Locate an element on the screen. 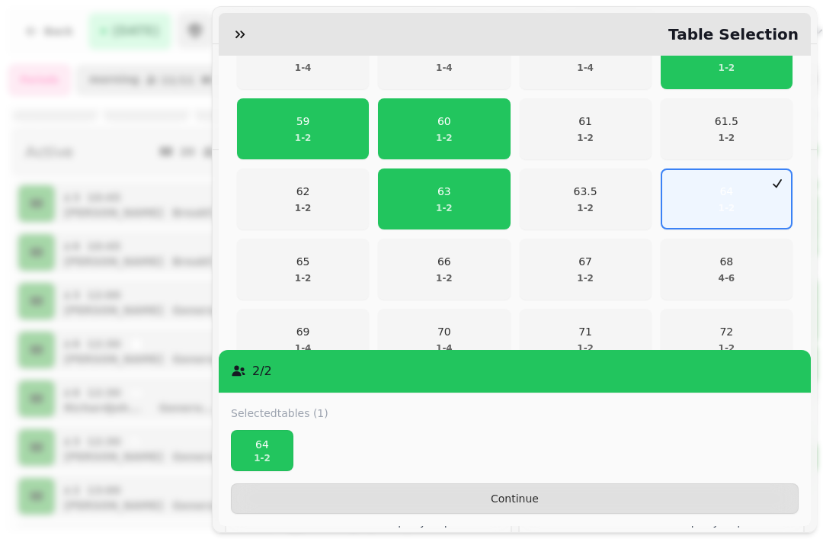 The image size is (823, 539). p: 61 is located at coordinates (586, 121).